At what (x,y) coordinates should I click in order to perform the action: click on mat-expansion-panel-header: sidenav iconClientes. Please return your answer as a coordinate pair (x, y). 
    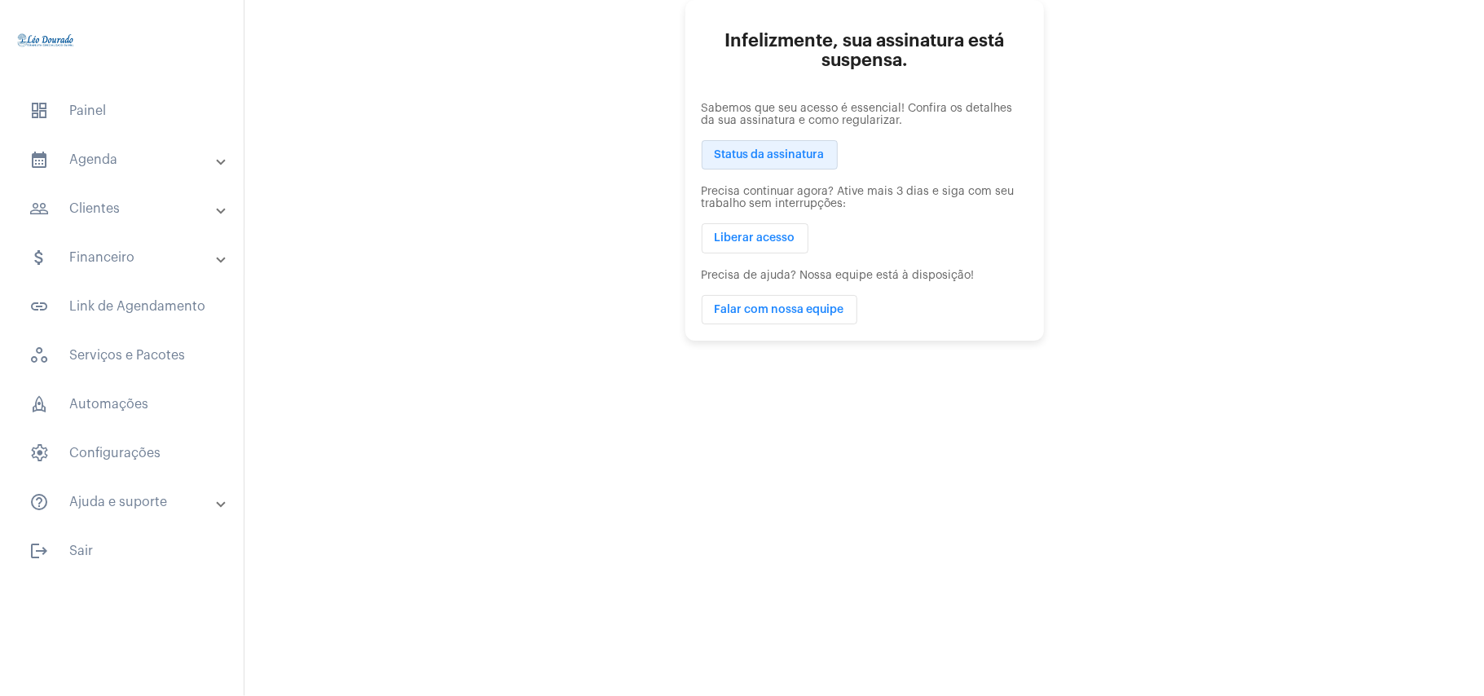
    Looking at the image, I should click on (126, 209).